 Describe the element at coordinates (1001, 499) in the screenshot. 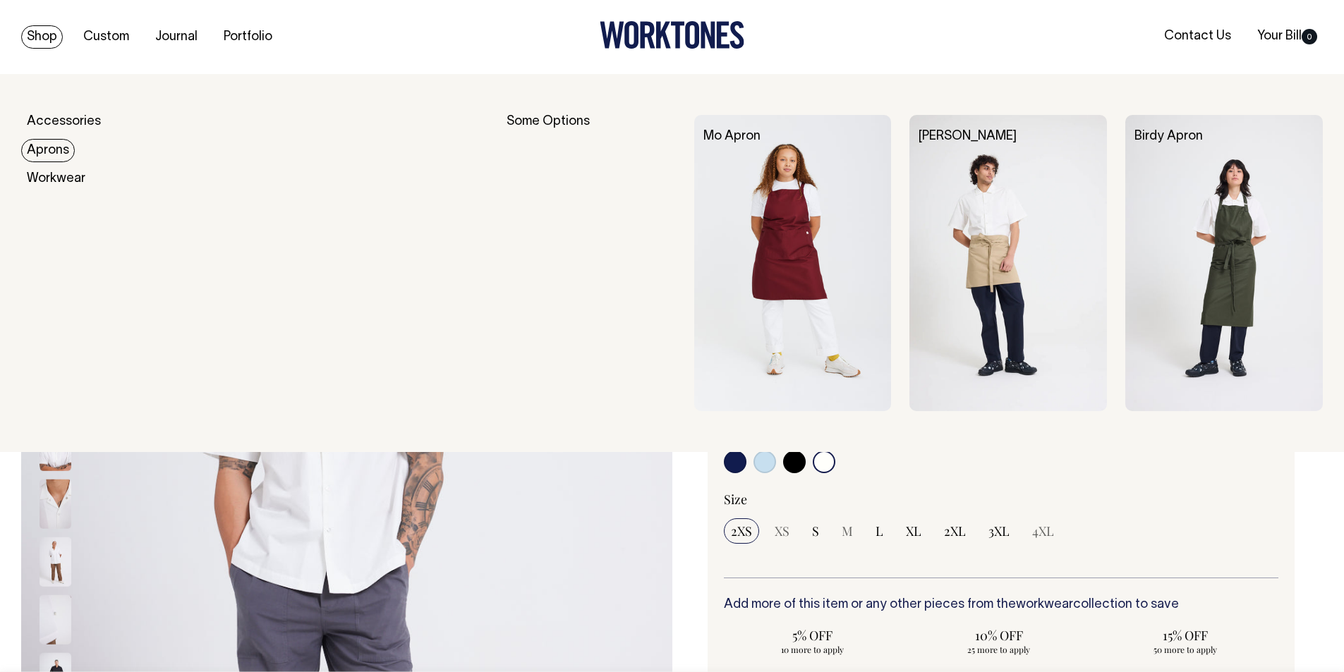

I see `div: Size` at that location.